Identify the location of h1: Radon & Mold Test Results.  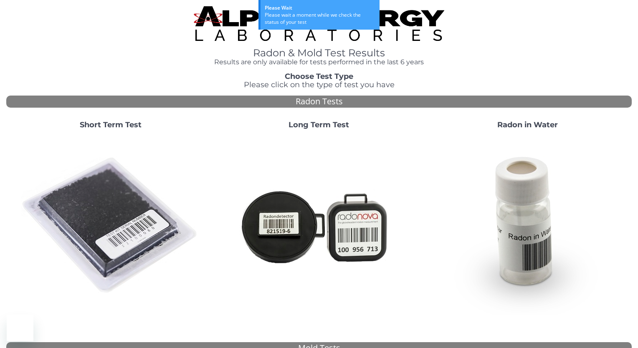
(319, 53).